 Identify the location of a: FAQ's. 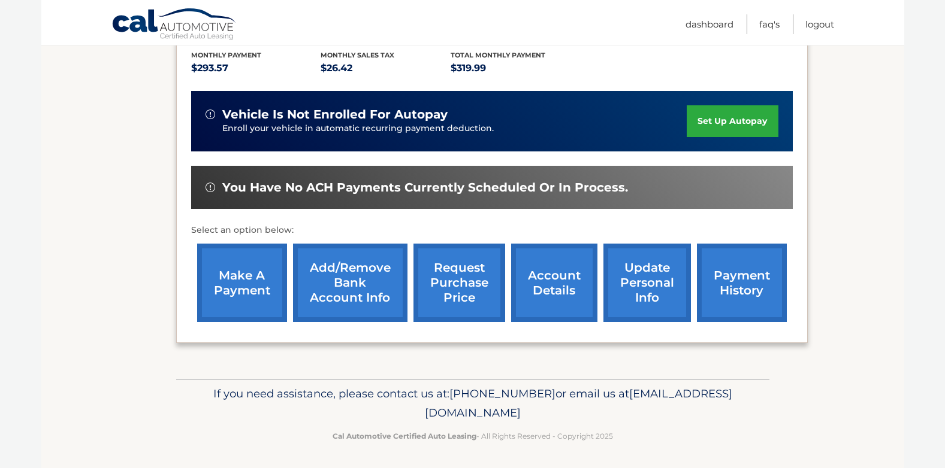
(769, 24).